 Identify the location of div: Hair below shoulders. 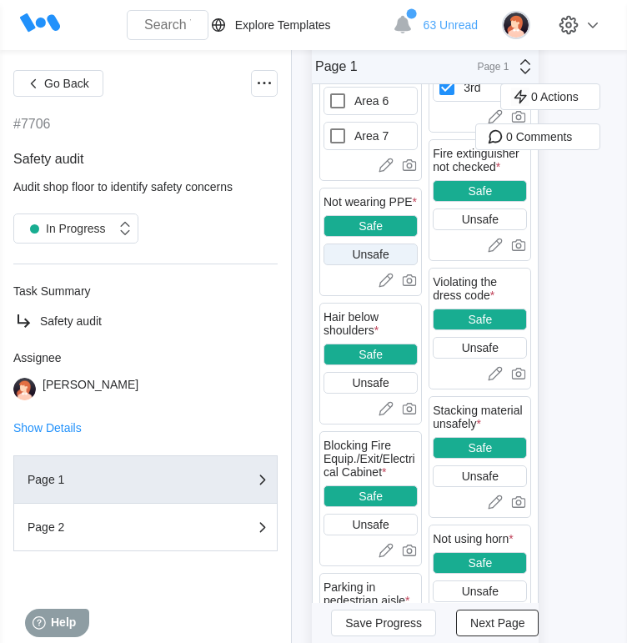
(370, 324).